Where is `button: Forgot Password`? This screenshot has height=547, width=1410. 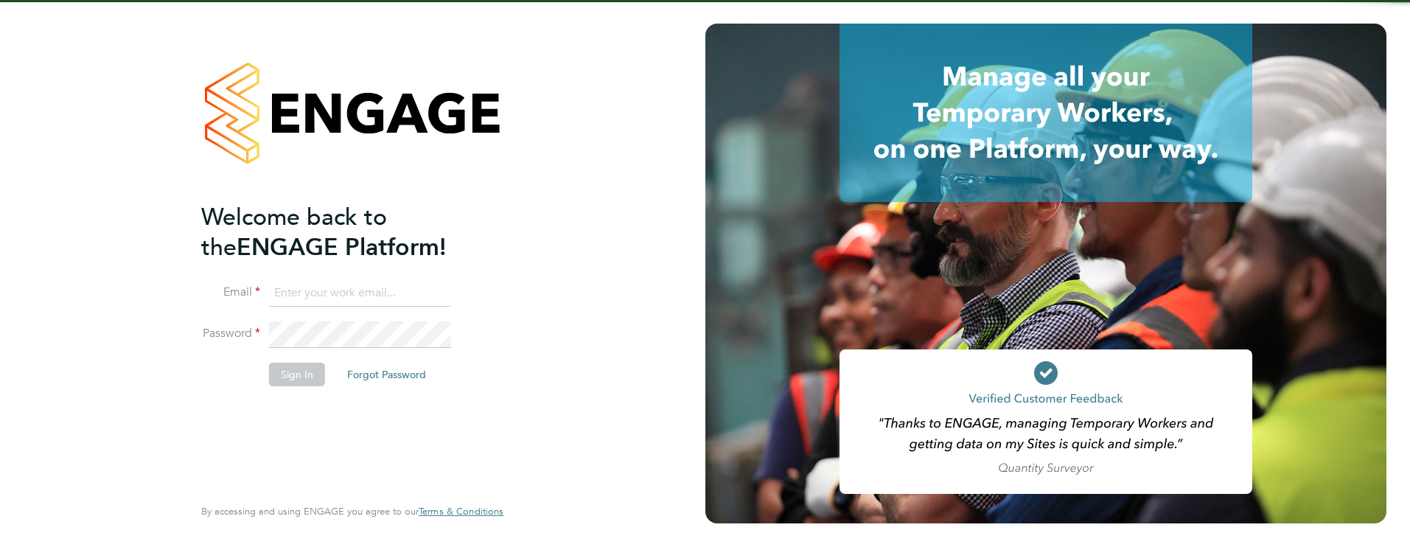
button: Forgot Password is located at coordinates (386, 375).